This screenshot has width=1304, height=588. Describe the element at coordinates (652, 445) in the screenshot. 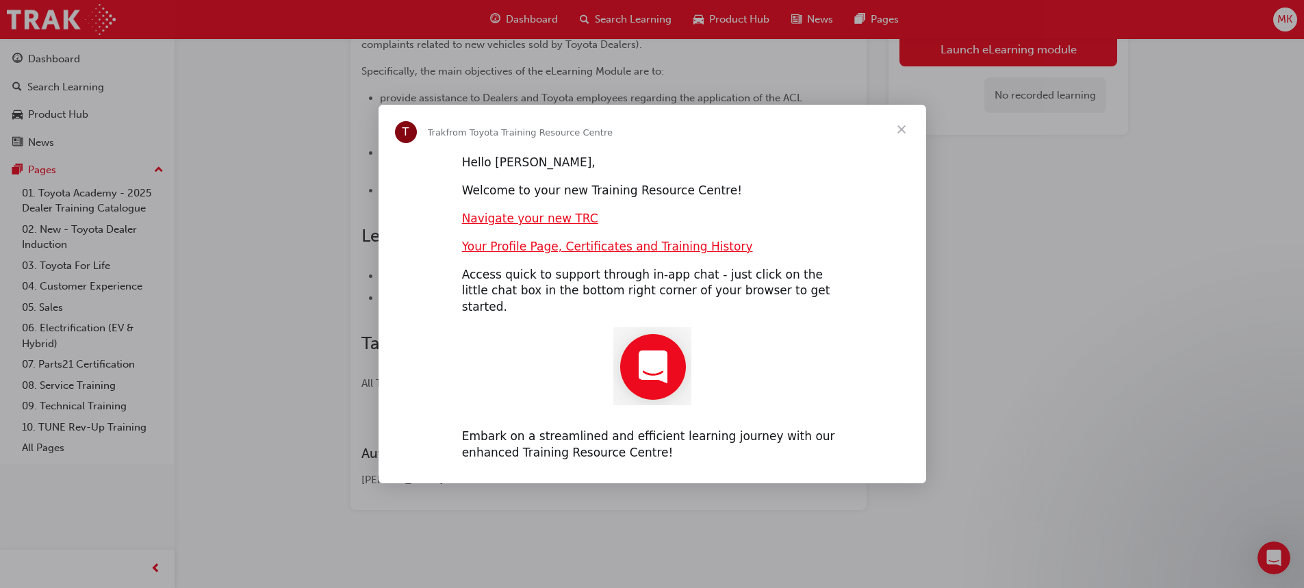

I see `div: Embark on a streamlined and efficient learning journey with our enhanced Training Resource Centre!` at that location.